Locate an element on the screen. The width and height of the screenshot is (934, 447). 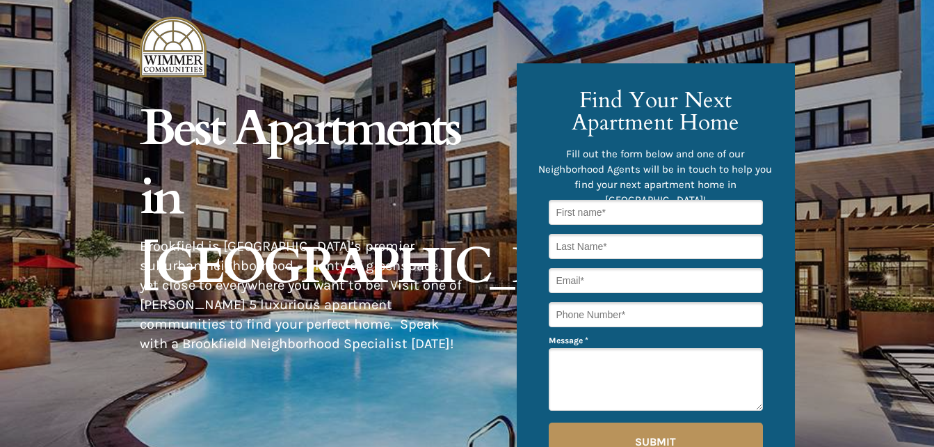
input: Phone Number* is located at coordinates (656, 314).